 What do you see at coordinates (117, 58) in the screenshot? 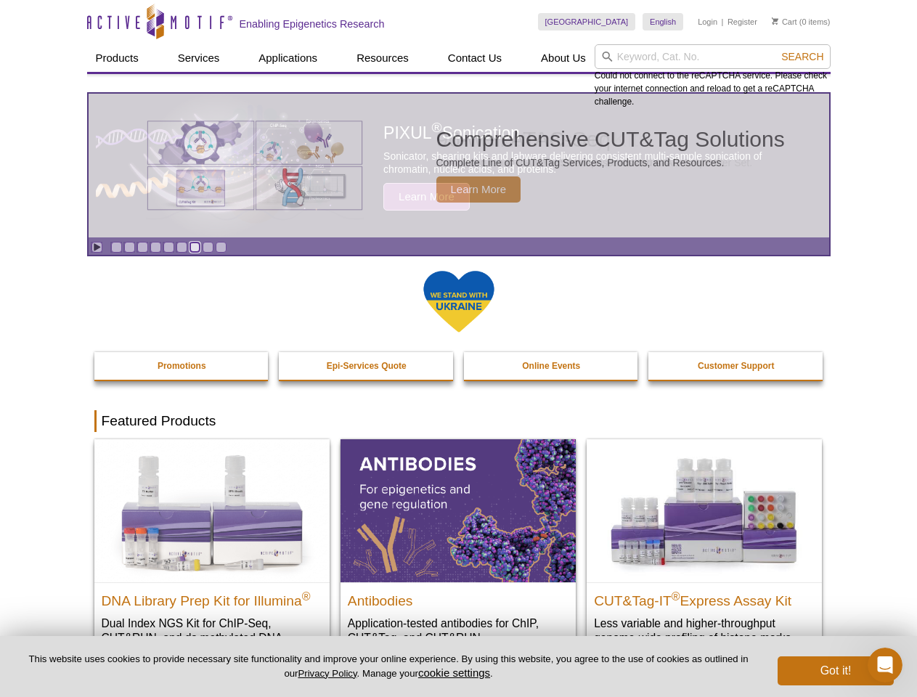
I see `a: Products` at bounding box center [117, 58].